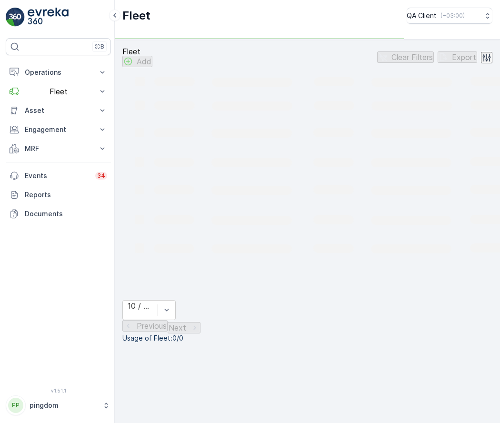  I want to click on p: MRF, so click(58, 149).